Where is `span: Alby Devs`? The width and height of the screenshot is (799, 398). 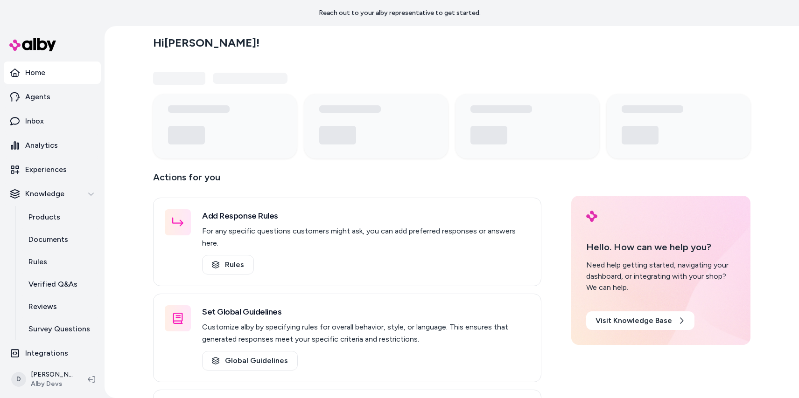
span: Alby Devs is located at coordinates (52, 384).